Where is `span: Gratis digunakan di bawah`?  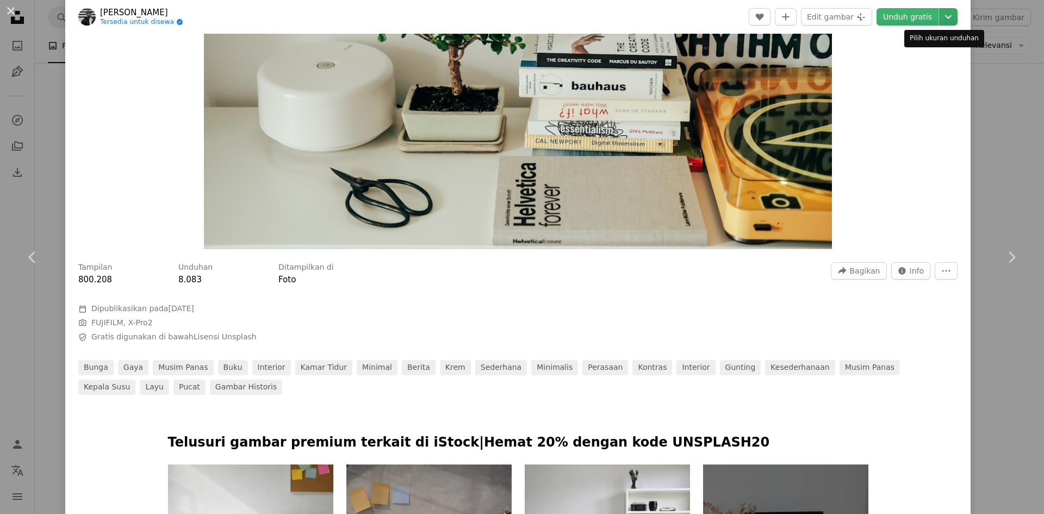 span: Gratis digunakan di bawah is located at coordinates (174, 337).